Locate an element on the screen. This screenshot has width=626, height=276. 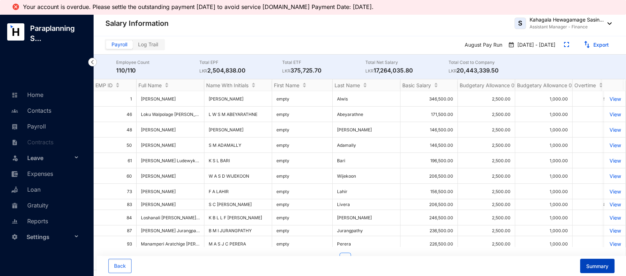
td: 50 is located at coordinates (115, 145).